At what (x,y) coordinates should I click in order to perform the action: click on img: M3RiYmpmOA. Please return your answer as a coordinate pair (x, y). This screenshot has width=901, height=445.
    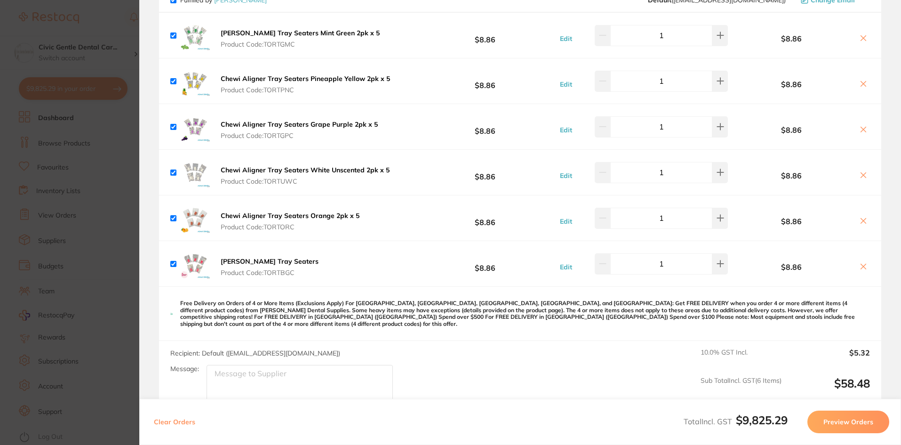
    Looking at the image, I should click on (195, 81).